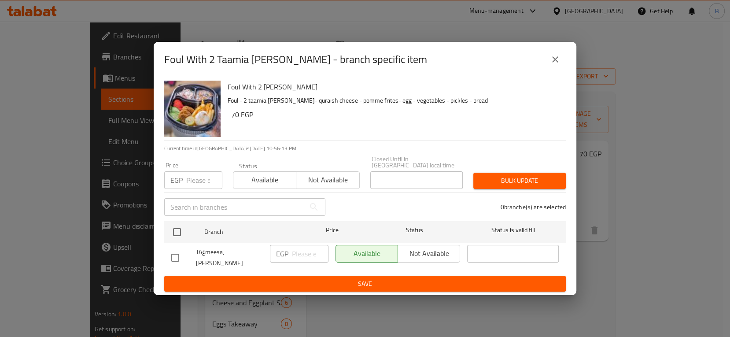 The width and height of the screenshot is (730, 337). I want to click on input: Search in branches, so click(235, 207).